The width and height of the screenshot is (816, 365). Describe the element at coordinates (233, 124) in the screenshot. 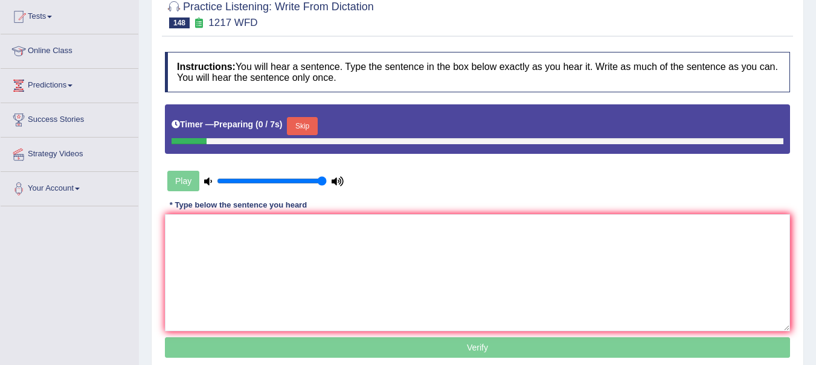

I see `b: Preparing` at that location.